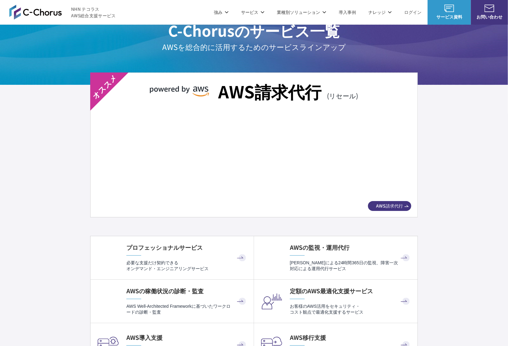 This screenshot has height=346, width=508. What do you see at coordinates (449, 17) in the screenshot?
I see `span: サービス資料` at bounding box center [449, 17].